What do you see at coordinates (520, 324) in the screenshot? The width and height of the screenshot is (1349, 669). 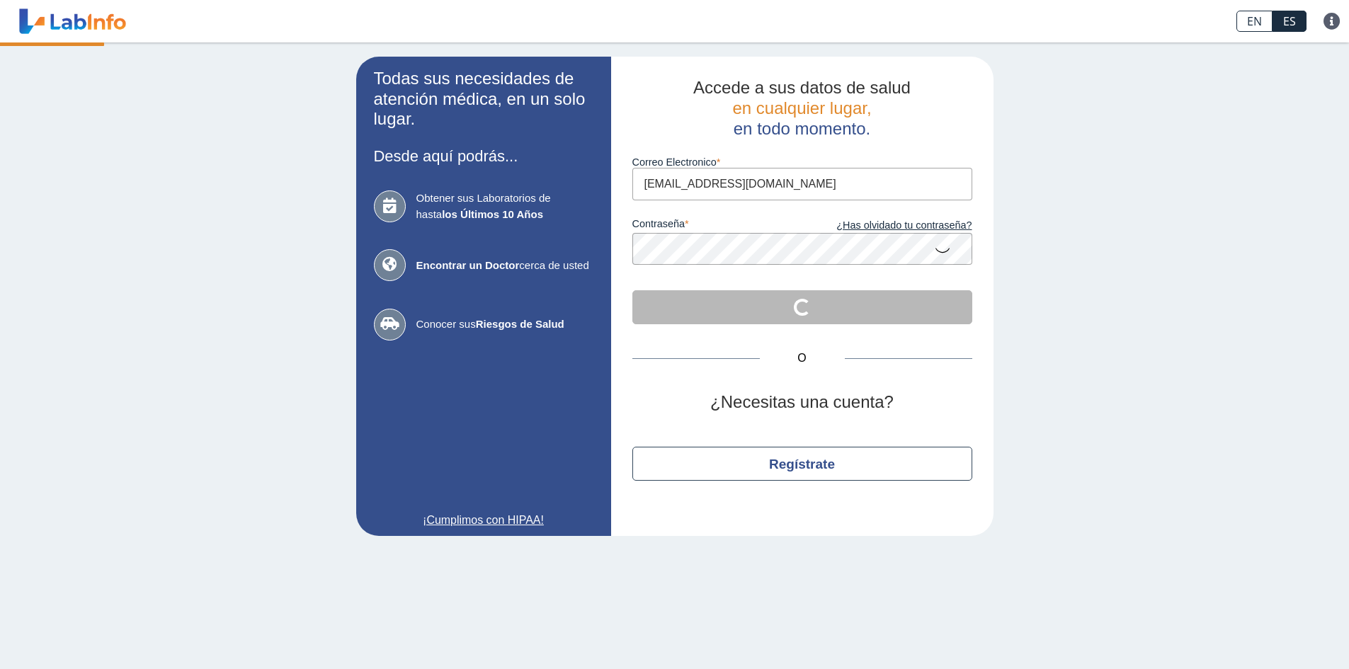 I see `b: Riesgos de Salud` at bounding box center [520, 324].